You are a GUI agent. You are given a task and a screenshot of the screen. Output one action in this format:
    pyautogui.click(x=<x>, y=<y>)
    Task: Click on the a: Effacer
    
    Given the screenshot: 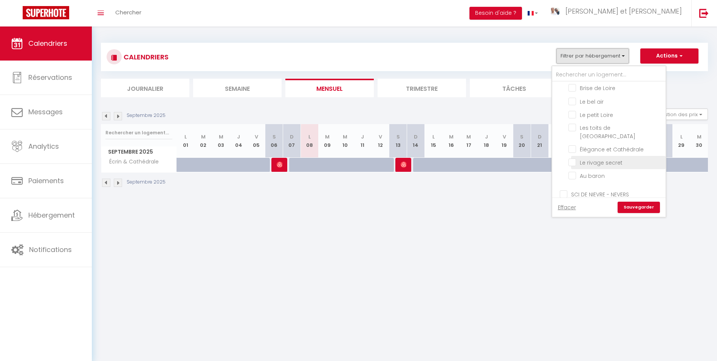 What is the action you would take?
    pyautogui.click(x=567, y=207)
    